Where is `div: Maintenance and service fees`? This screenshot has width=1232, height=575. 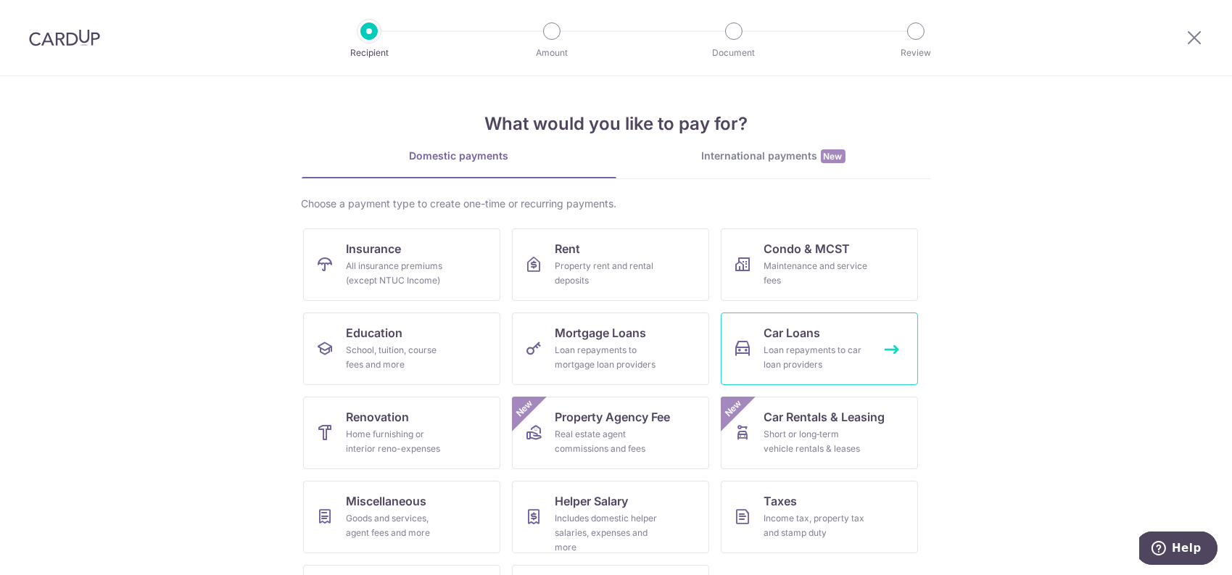 div: Maintenance and service fees is located at coordinates (816, 273).